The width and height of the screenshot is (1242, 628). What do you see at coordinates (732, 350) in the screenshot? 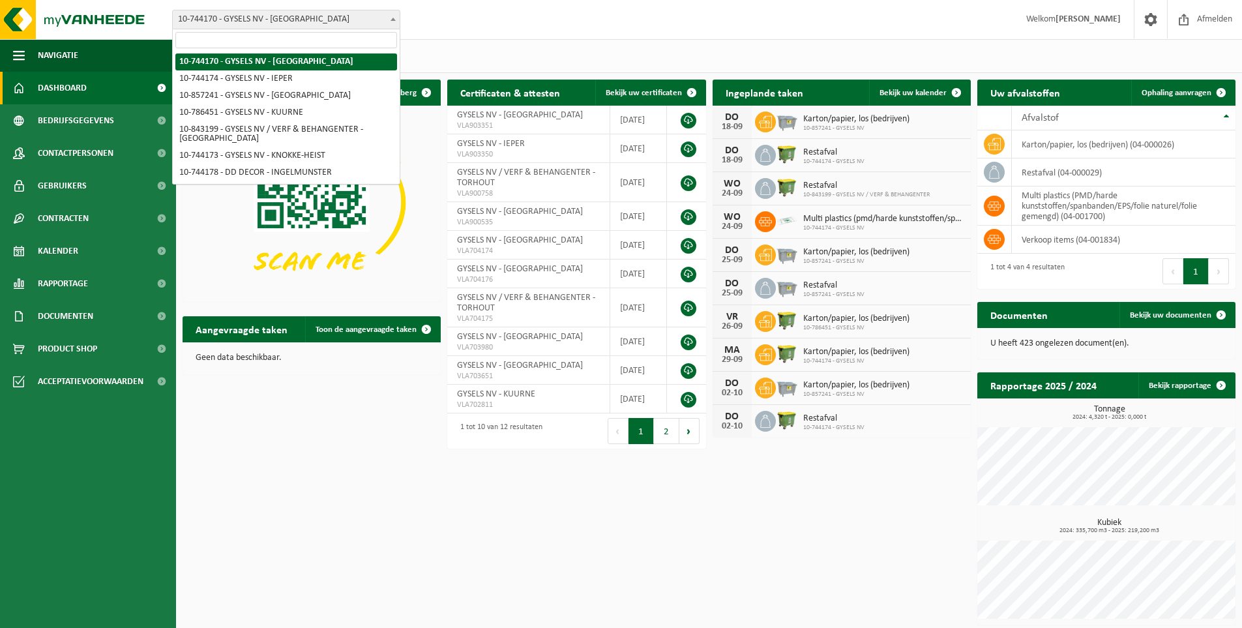
I see `div: MA` at bounding box center [732, 350].